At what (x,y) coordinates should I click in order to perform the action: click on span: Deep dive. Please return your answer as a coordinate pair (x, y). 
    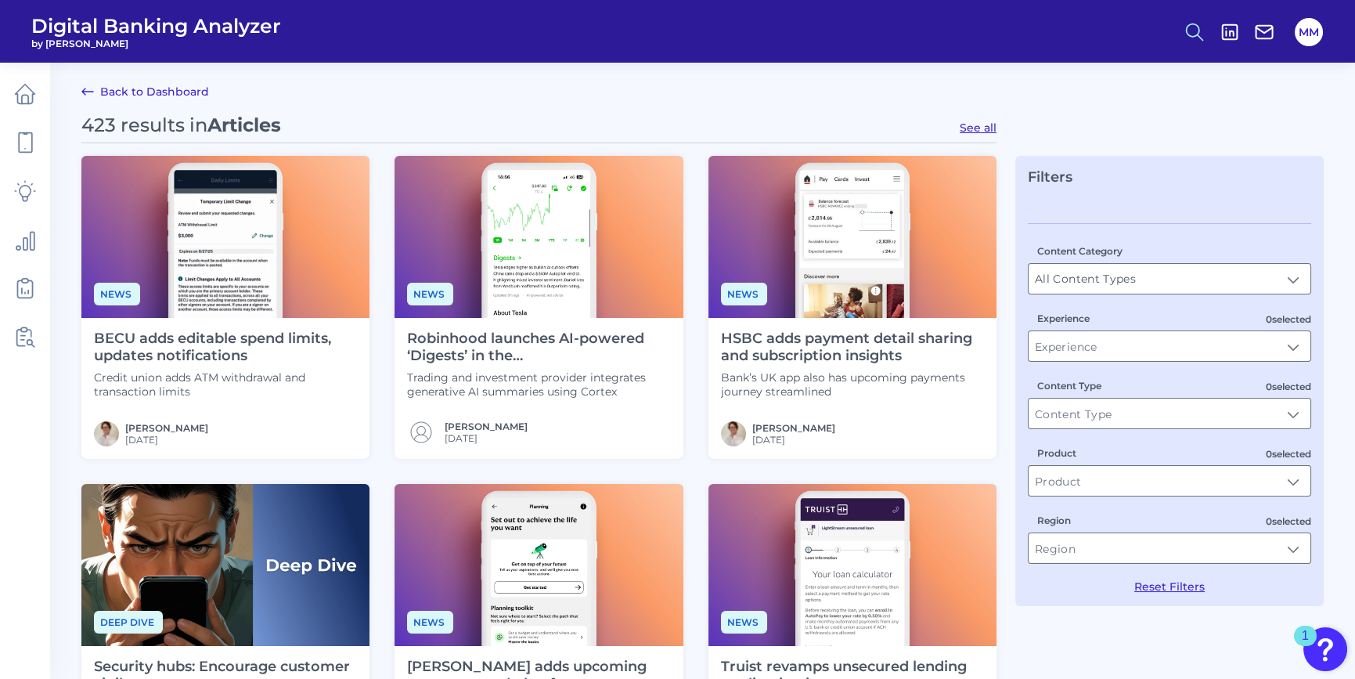
    Looking at the image, I should click on (128, 621).